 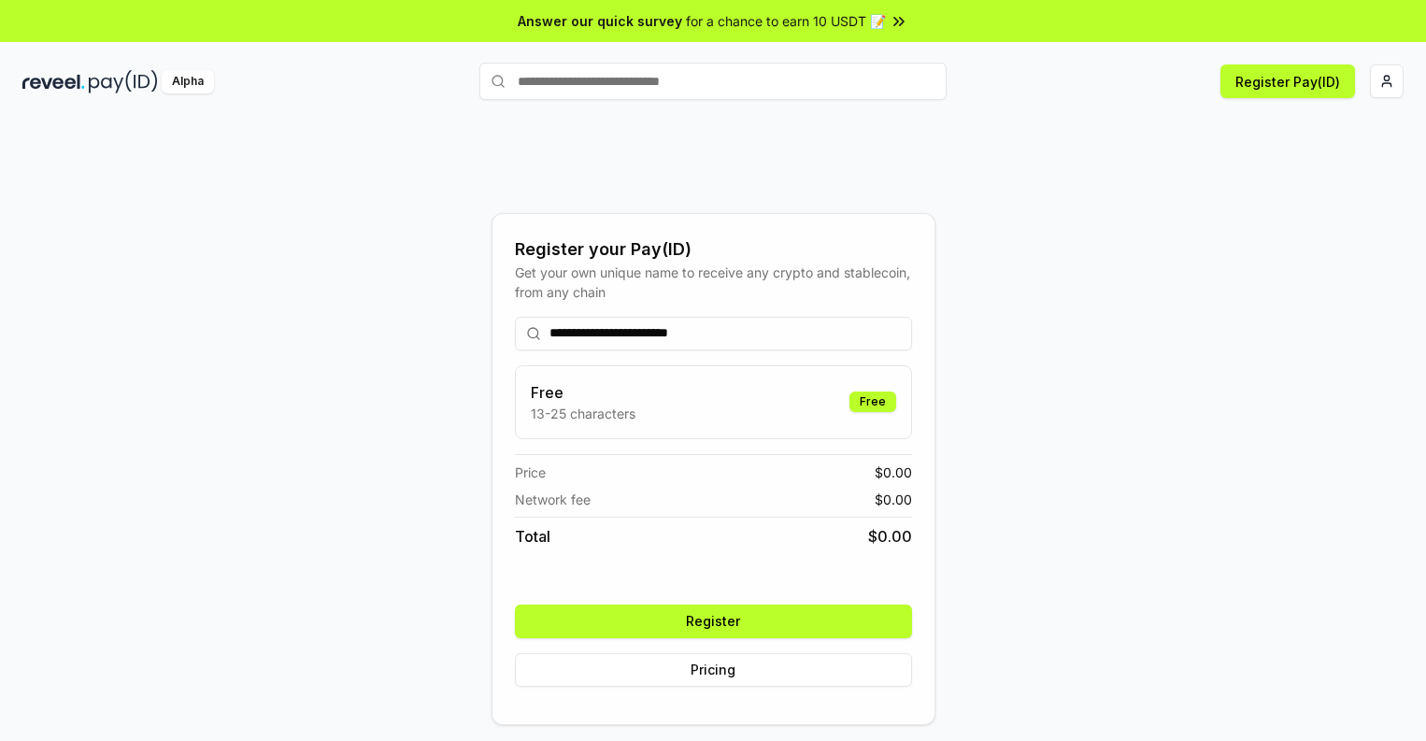 What do you see at coordinates (600, 21) in the screenshot?
I see `span: Answer our quick survey` at bounding box center [600, 21].